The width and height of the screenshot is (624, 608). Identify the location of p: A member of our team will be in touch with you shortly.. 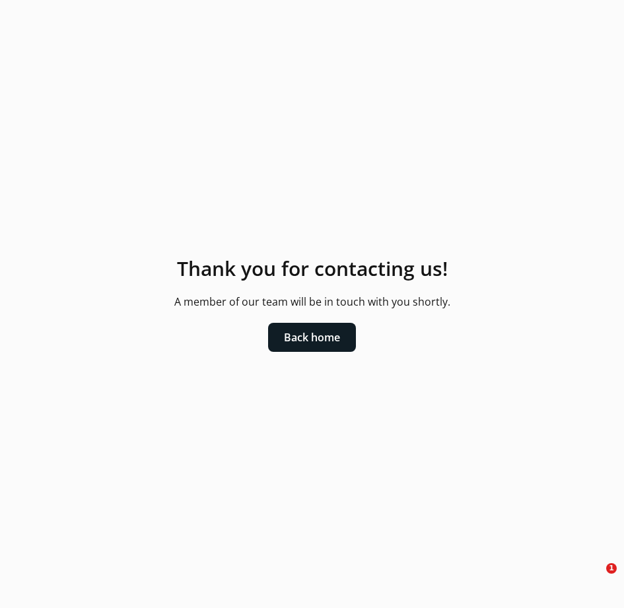
(312, 302).